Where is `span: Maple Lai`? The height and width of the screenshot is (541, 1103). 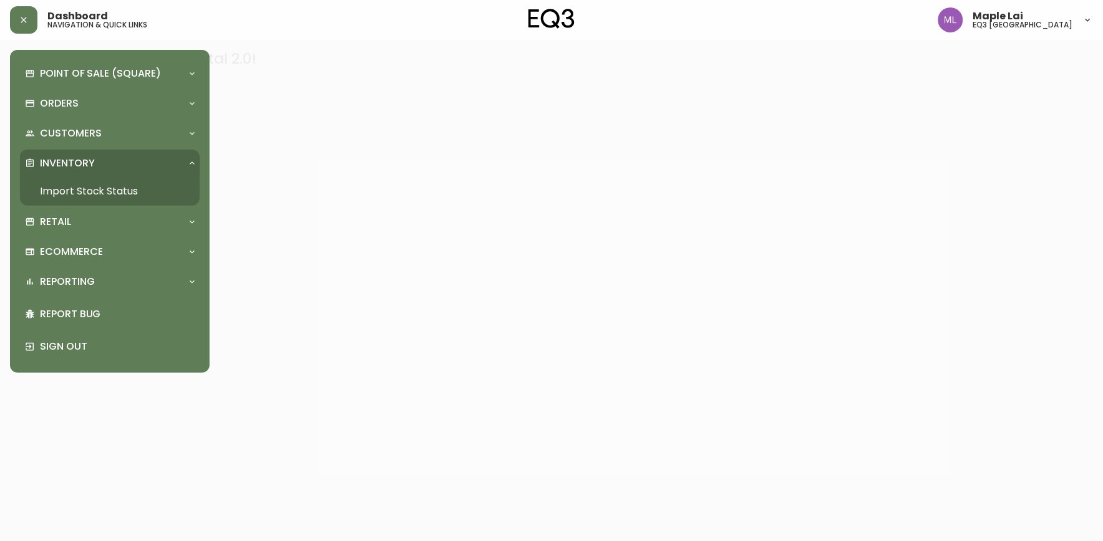
span: Maple Lai is located at coordinates (998, 16).